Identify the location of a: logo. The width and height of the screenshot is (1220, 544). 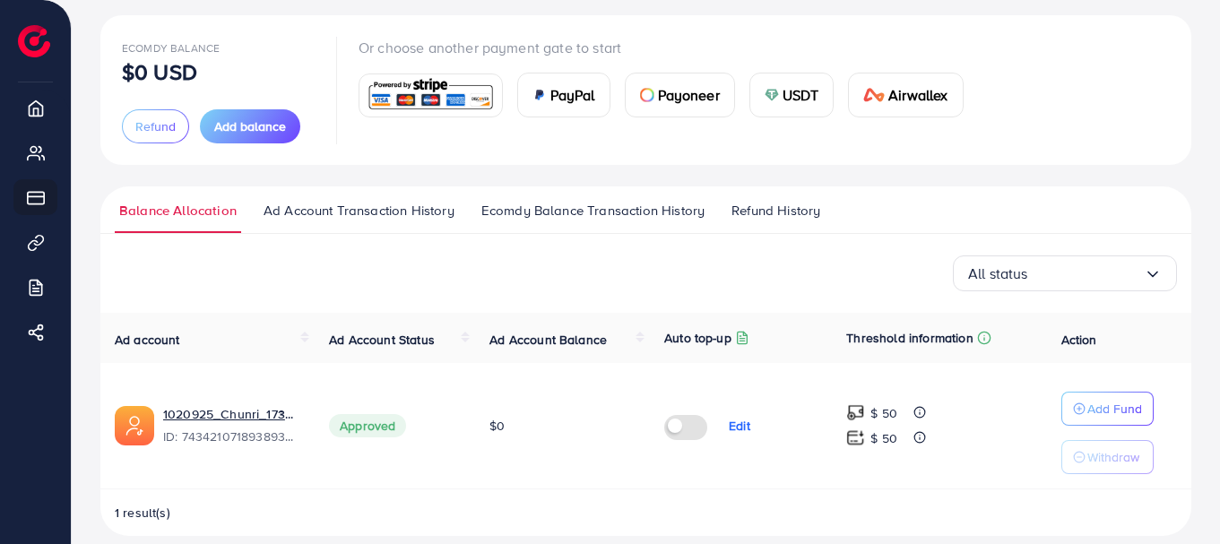
(34, 41).